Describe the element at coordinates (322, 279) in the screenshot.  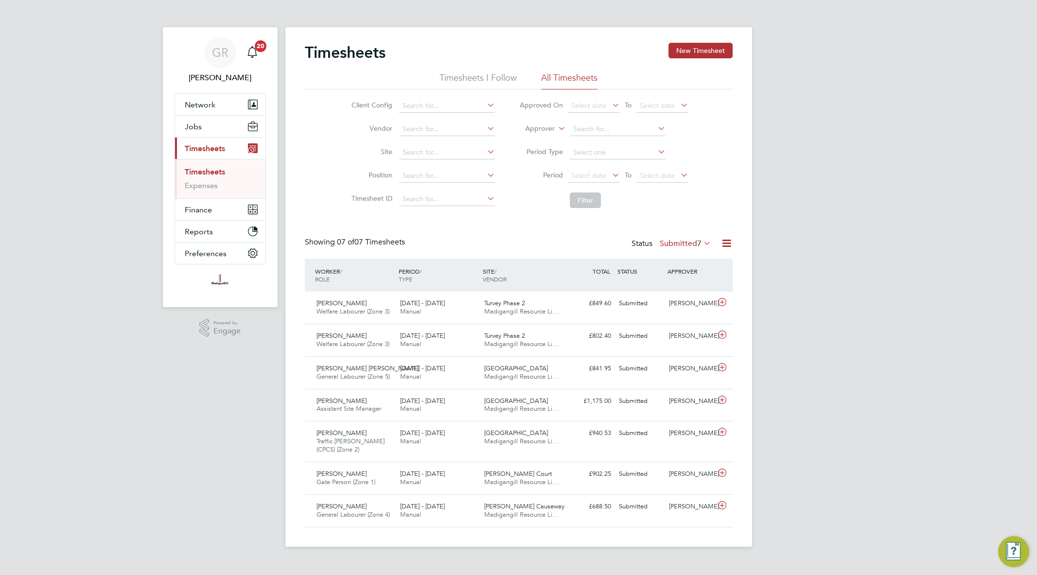
I see `span: ROLE` at that location.